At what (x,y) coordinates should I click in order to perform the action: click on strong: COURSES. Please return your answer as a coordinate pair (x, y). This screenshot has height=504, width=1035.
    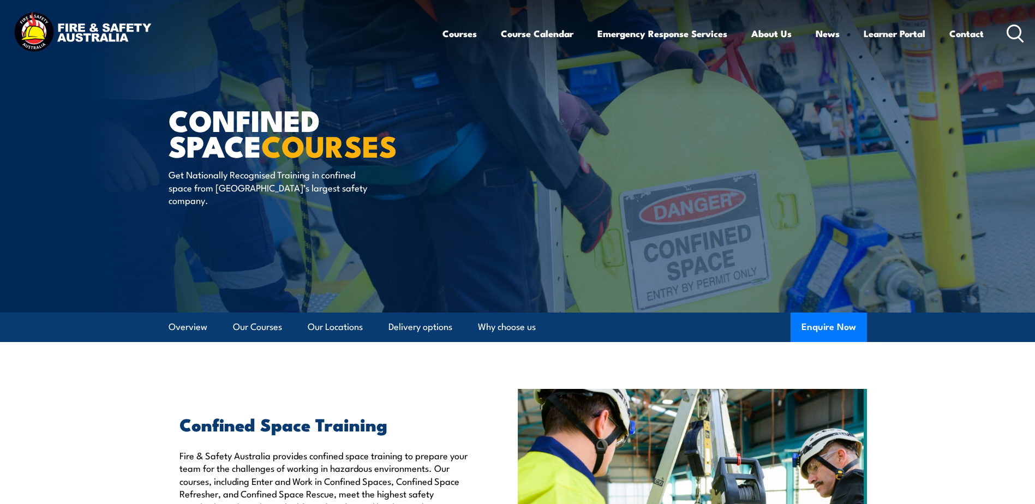
    Looking at the image, I should click on (329, 145).